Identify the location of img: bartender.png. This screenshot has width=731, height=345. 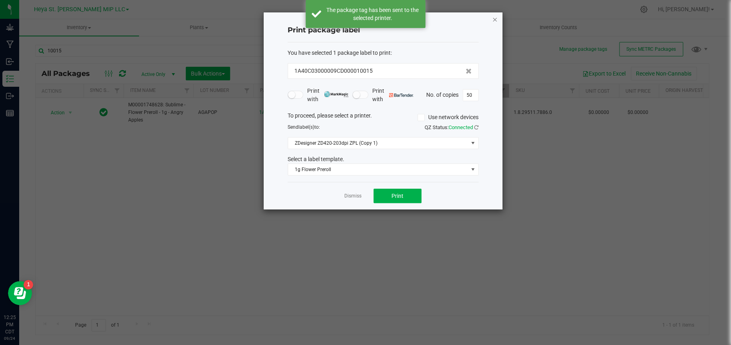
(401, 95).